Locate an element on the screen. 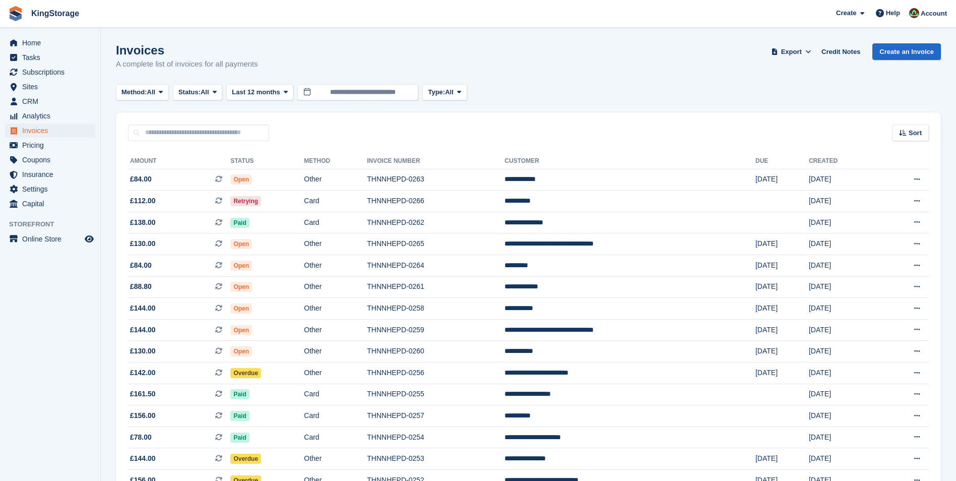 The width and height of the screenshot is (956, 481). td: THNNHEPD-0265 is located at coordinates (436, 244).